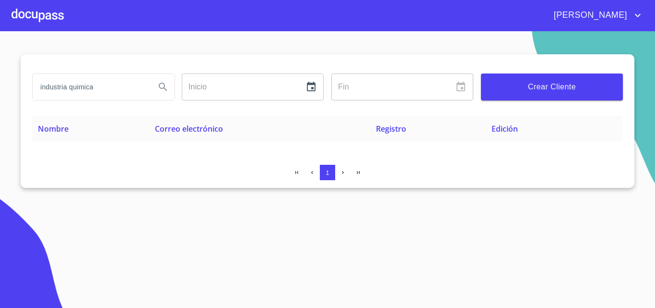 The image size is (655, 308). Describe the element at coordinates (327, 172) in the screenshot. I see `span: 1` at that location.